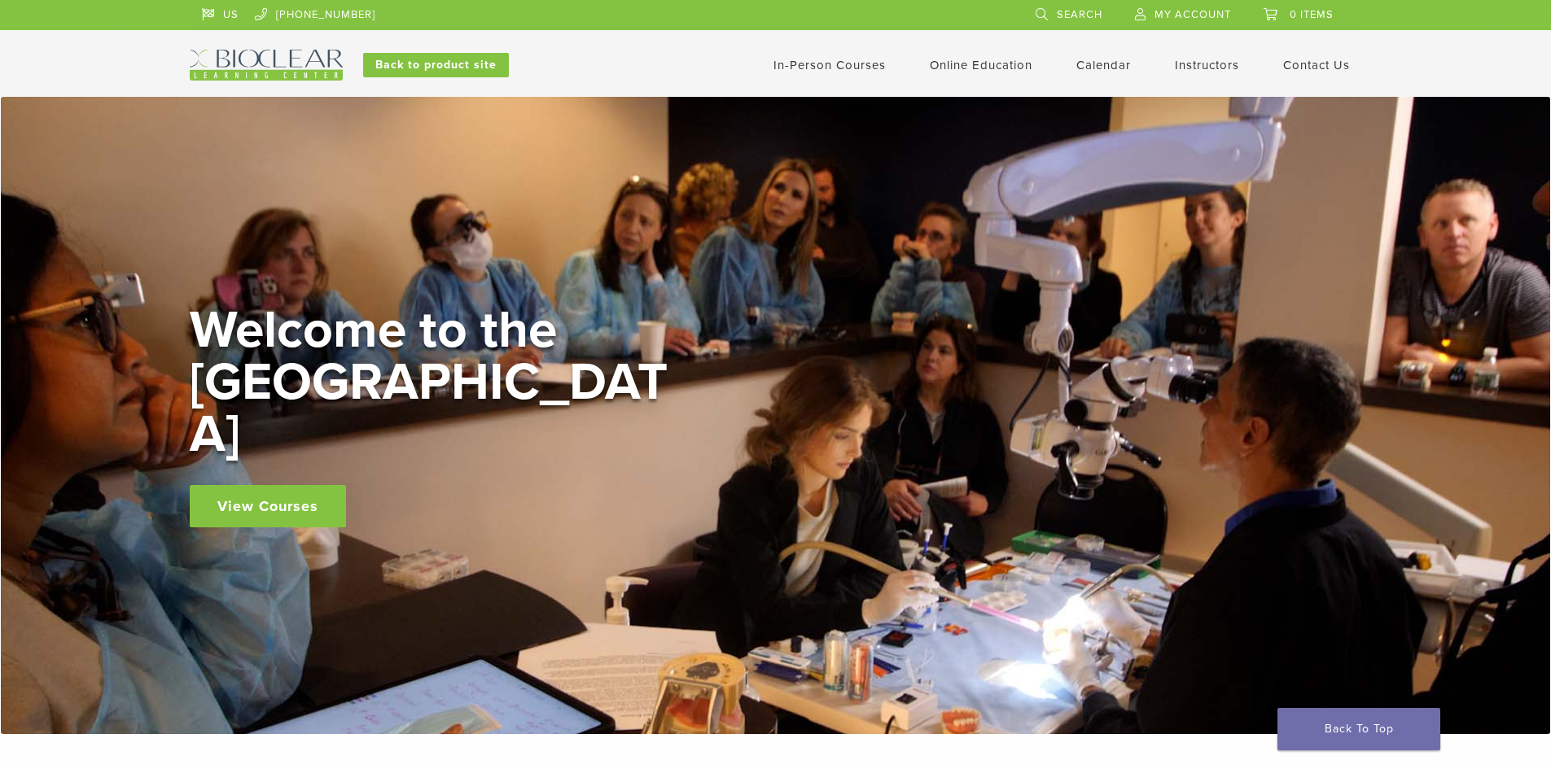 This screenshot has height=769, width=1551. I want to click on a: Instructors, so click(1206, 65).